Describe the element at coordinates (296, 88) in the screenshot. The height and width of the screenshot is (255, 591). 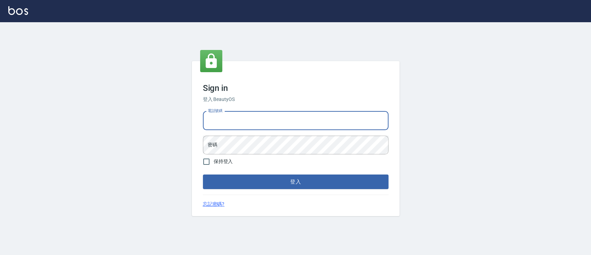
I see `h3: Sign in` at that location.